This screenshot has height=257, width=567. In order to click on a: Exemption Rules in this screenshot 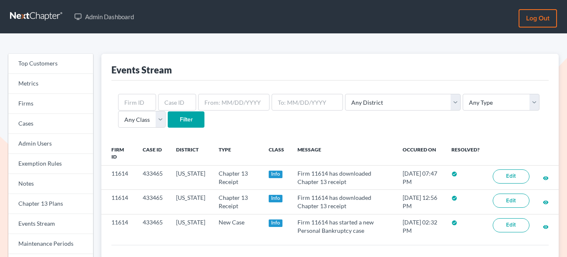, I will do `click(51, 164)`.